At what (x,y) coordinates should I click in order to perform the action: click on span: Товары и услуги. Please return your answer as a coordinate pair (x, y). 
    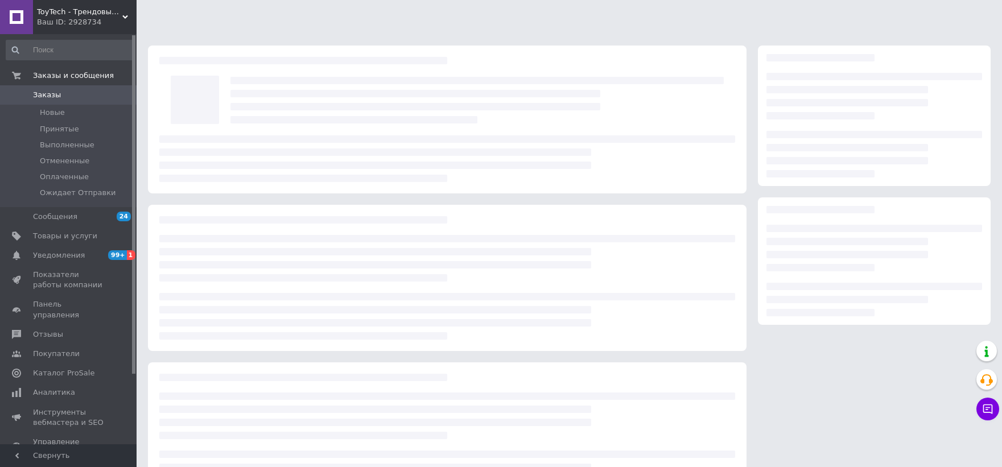
    Looking at the image, I should click on (65, 236).